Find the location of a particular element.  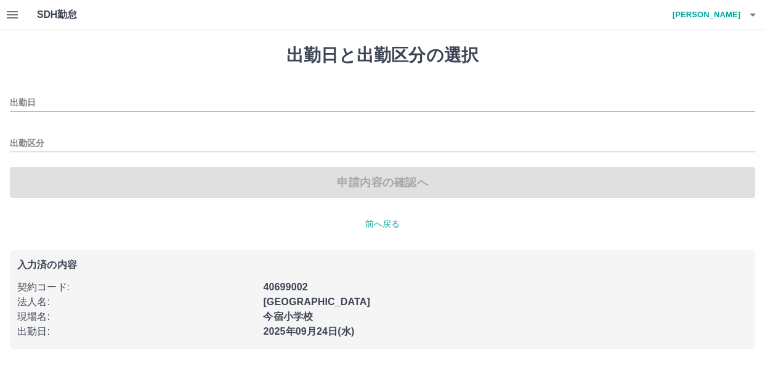

p: 現場名 : is located at coordinates (136, 317).